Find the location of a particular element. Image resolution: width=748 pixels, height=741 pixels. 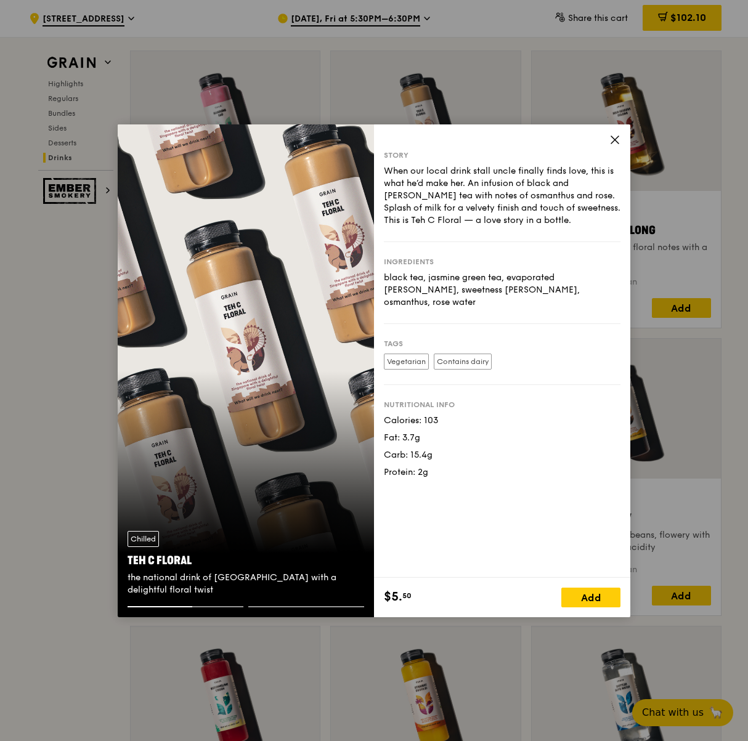

label: Vegetarian is located at coordinates (406, 362).